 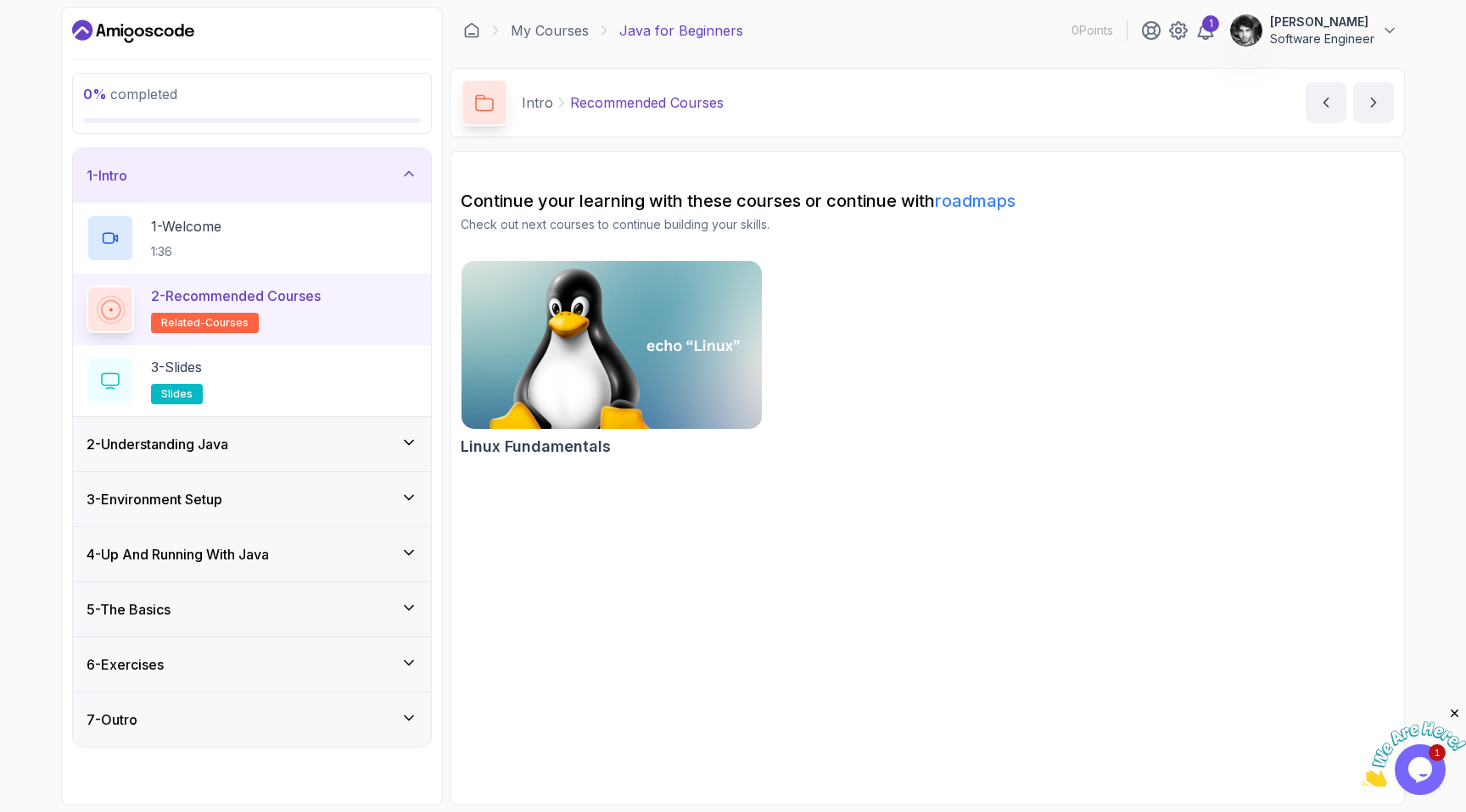 I want to click on span: slides, so click(x=176, y=394).